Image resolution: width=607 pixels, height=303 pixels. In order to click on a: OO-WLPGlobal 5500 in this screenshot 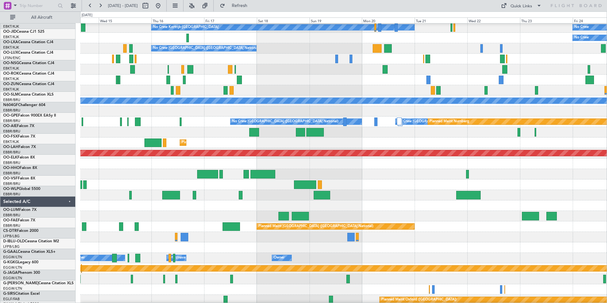, I will do `click(22, 189)`.